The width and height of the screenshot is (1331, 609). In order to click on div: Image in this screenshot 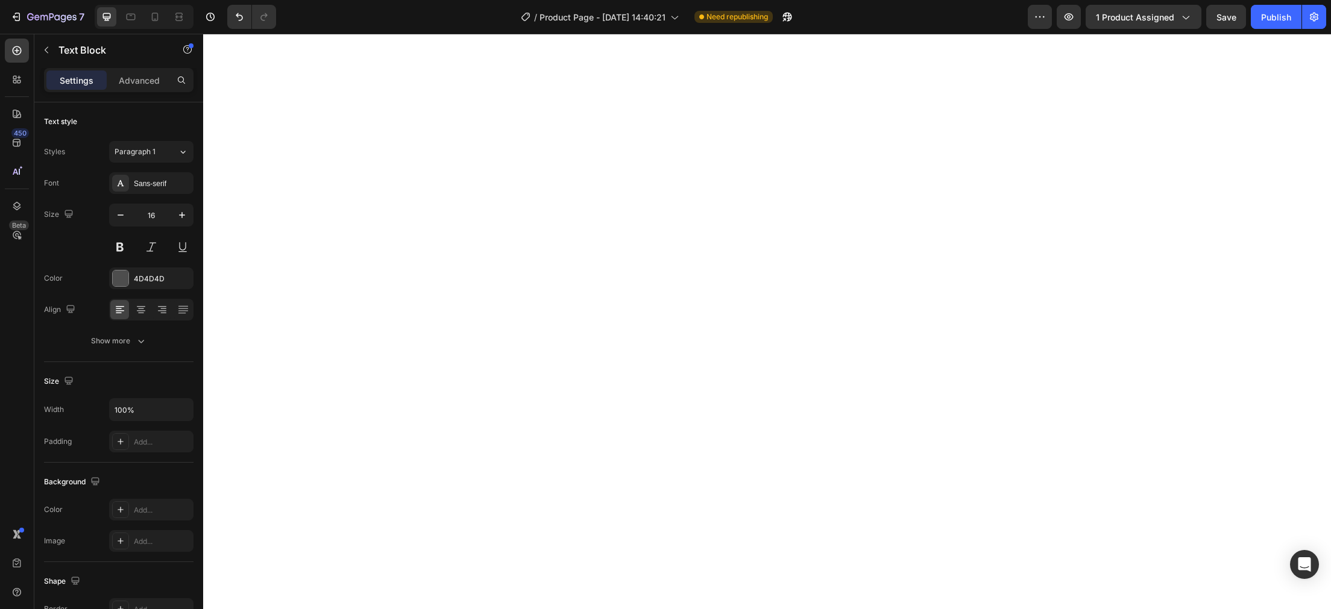, I will do `click(54, 541)`.